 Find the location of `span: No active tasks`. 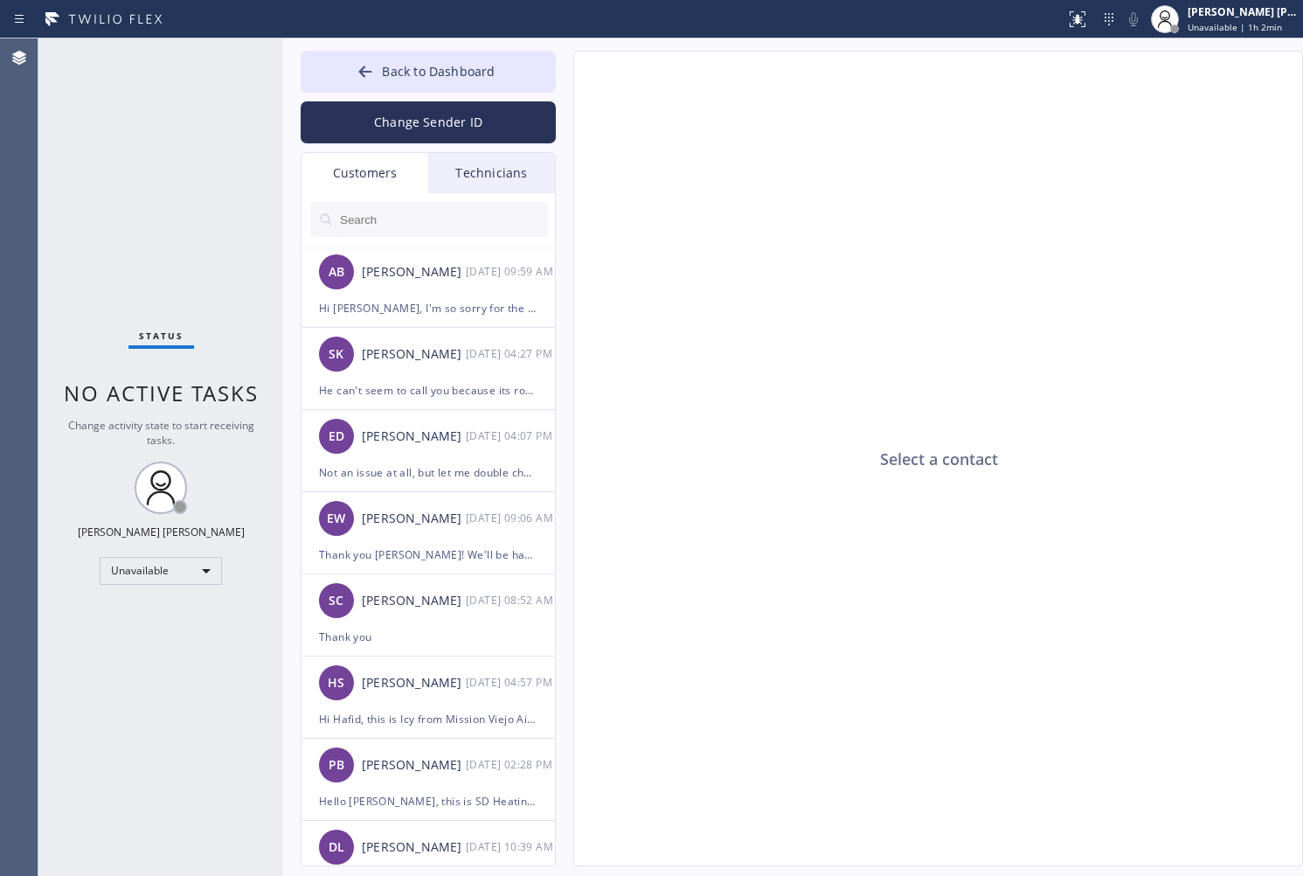

span: No active tasks is located at coordinates (161, 392).